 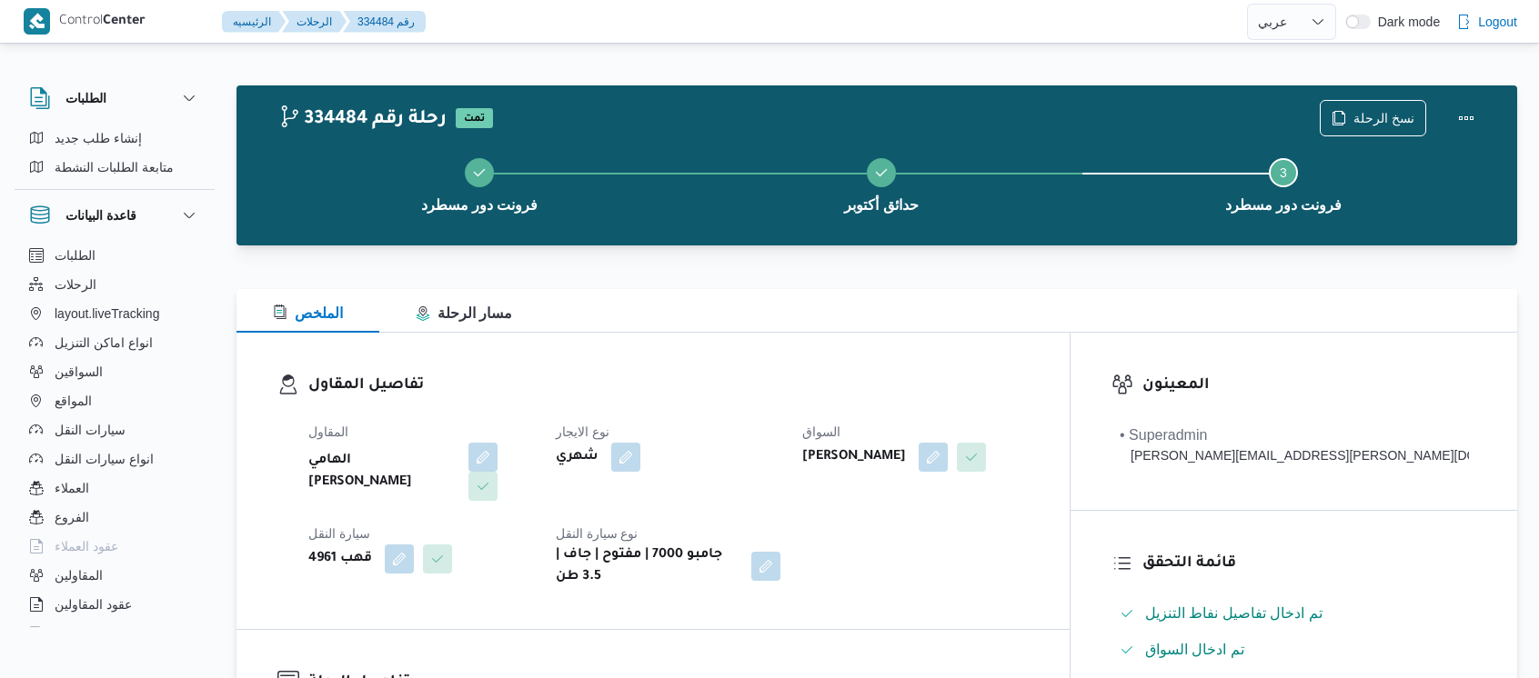 What do you see at coordinates (92, 634) in the screenshot?
I see `span: اجهزة التليفون` at bounding box center [92, 634].